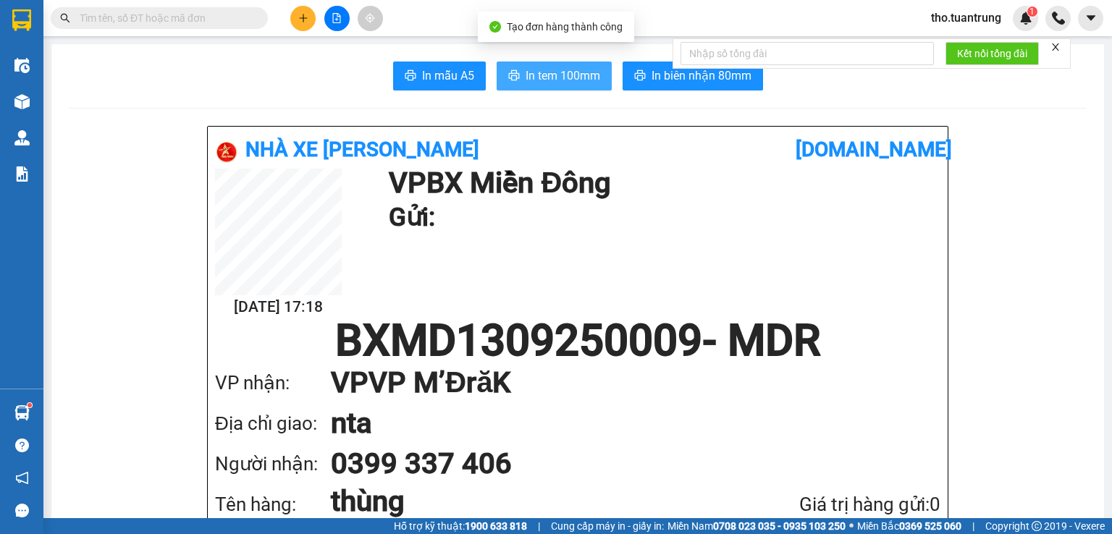 This screenshot has height=534, width=1112. What do you see at coordinates (370, 18) in the screenshot?
I see `button: aim` at bounding box center [370, 18].